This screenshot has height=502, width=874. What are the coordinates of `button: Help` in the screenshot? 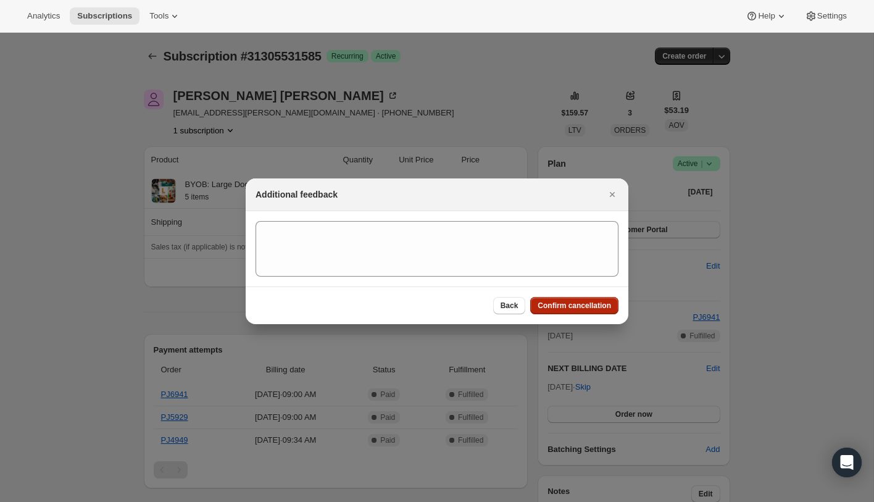 It's located at (766, 16).